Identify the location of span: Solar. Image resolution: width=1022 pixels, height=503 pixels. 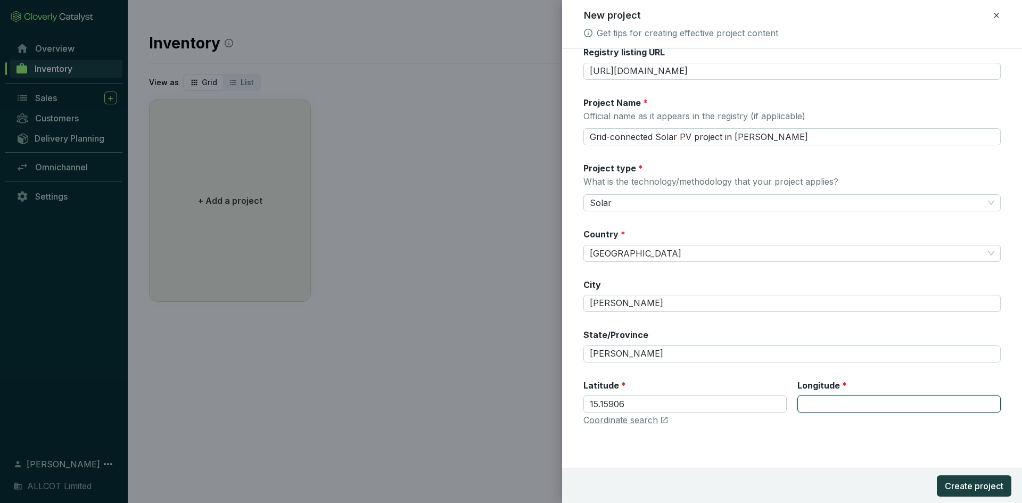
(792, 203).